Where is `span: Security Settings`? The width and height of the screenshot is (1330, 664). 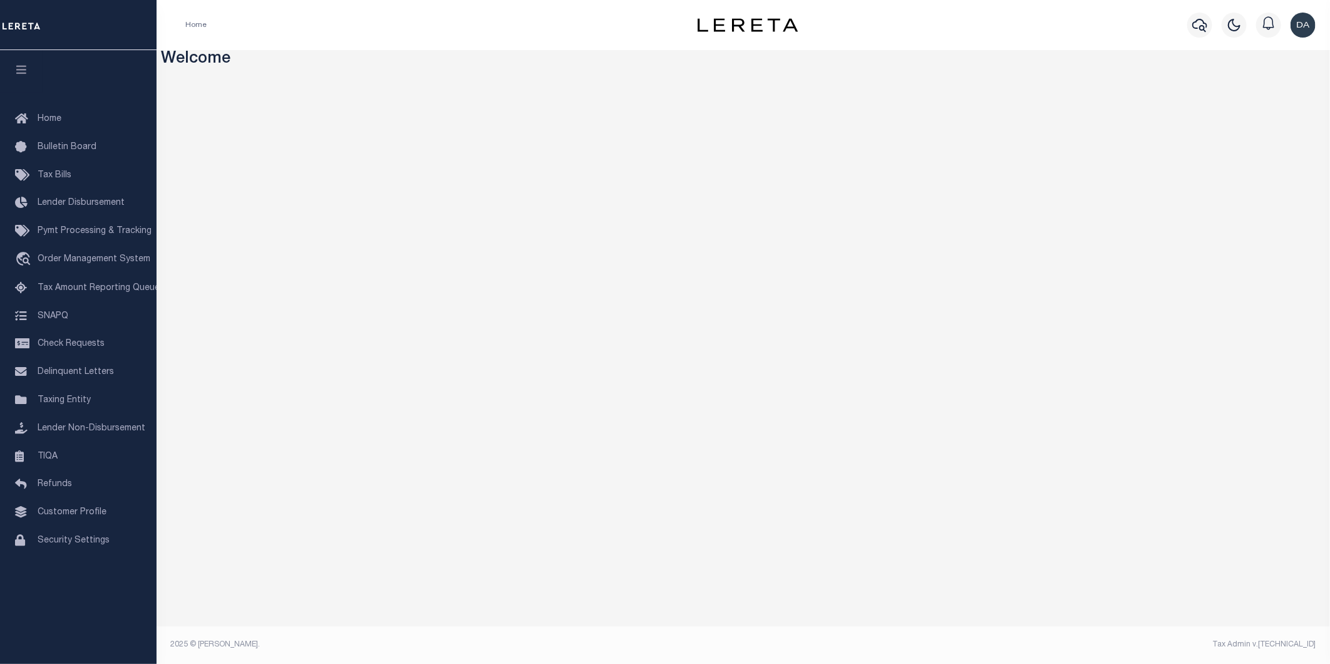
span: Security Settings is located at coordinates (73, 540).